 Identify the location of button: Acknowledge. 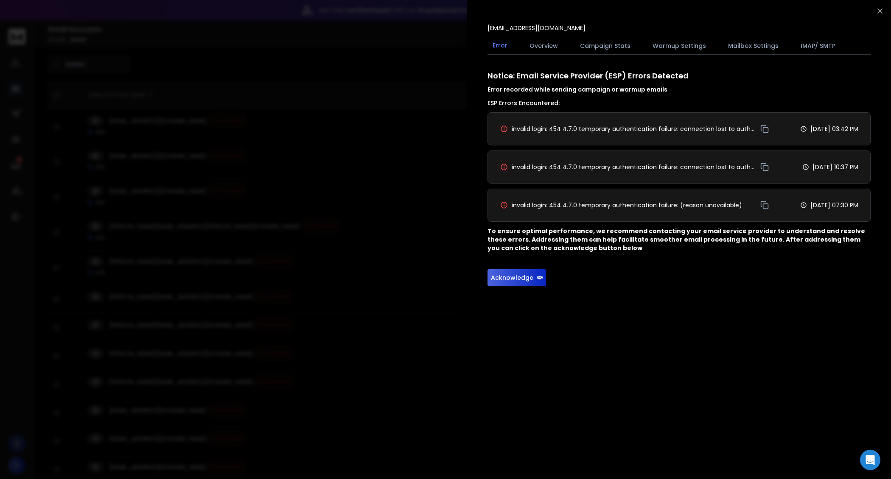
(517, 278).